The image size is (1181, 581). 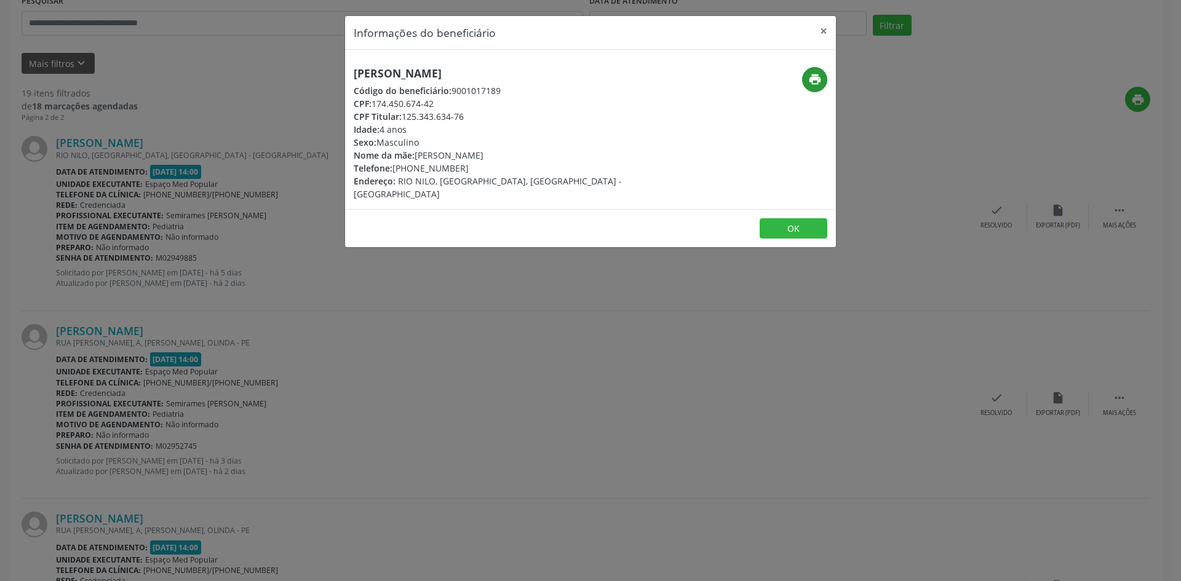 I want to click on span: Sexo:, so click(x=365, y=142).